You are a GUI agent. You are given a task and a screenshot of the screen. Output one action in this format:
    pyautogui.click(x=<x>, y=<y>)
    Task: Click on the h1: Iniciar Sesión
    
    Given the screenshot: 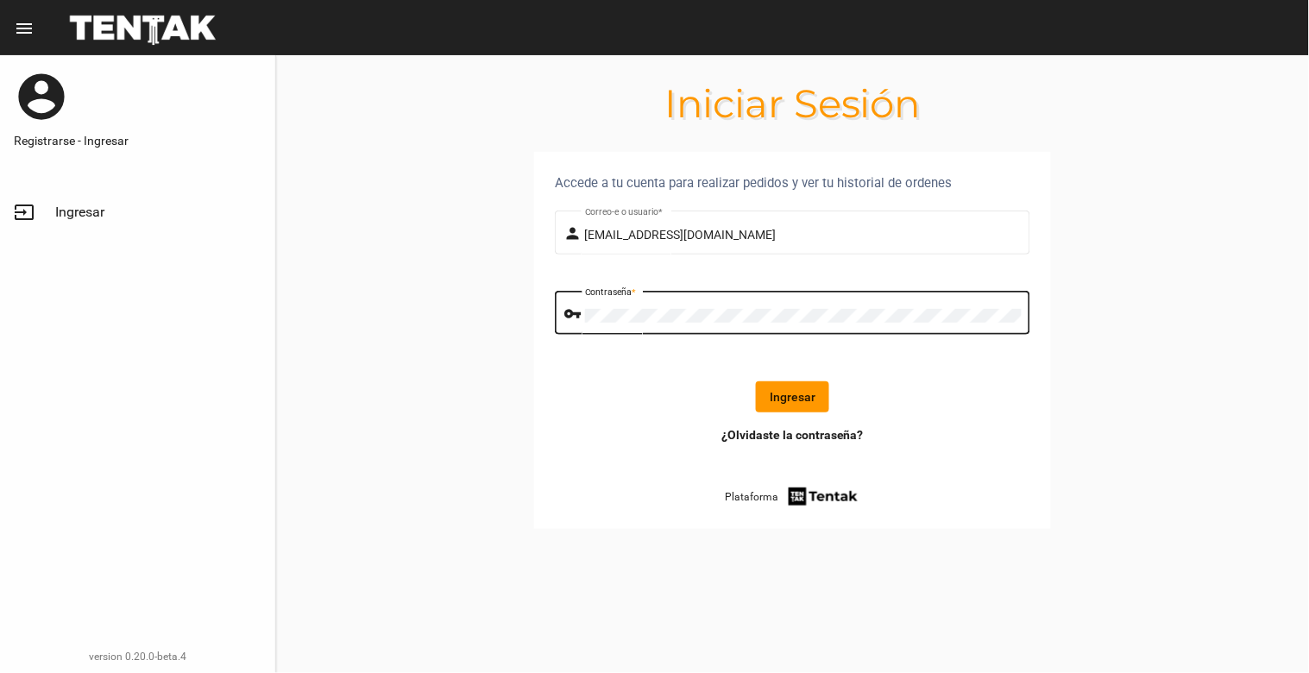 What is the action you would take?
    pyautogui.click(x=792, y=104)
    